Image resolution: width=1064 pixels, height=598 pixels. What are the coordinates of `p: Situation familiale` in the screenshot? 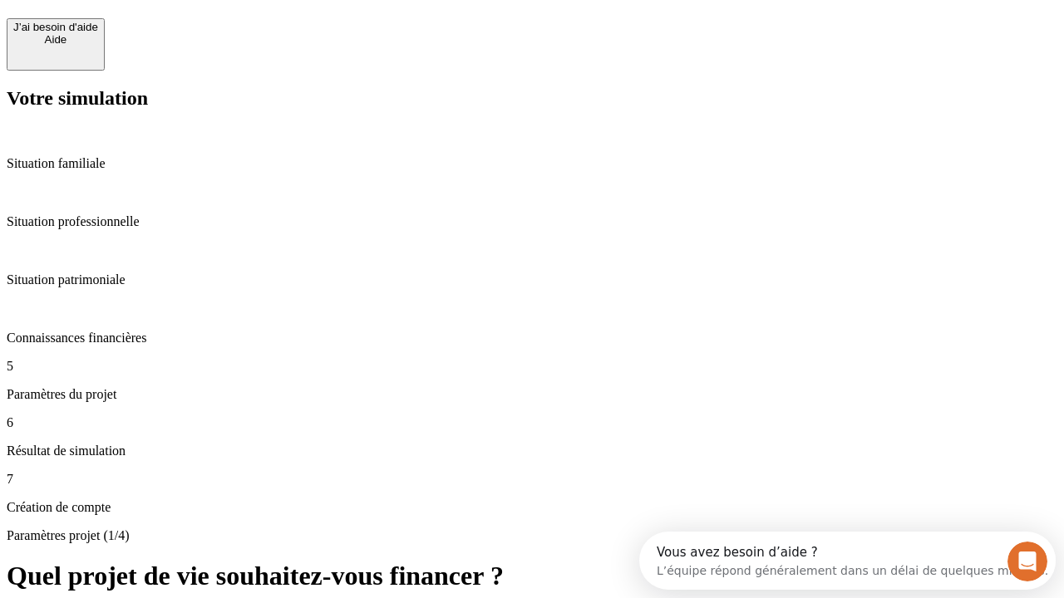 It's located at (532, 164).